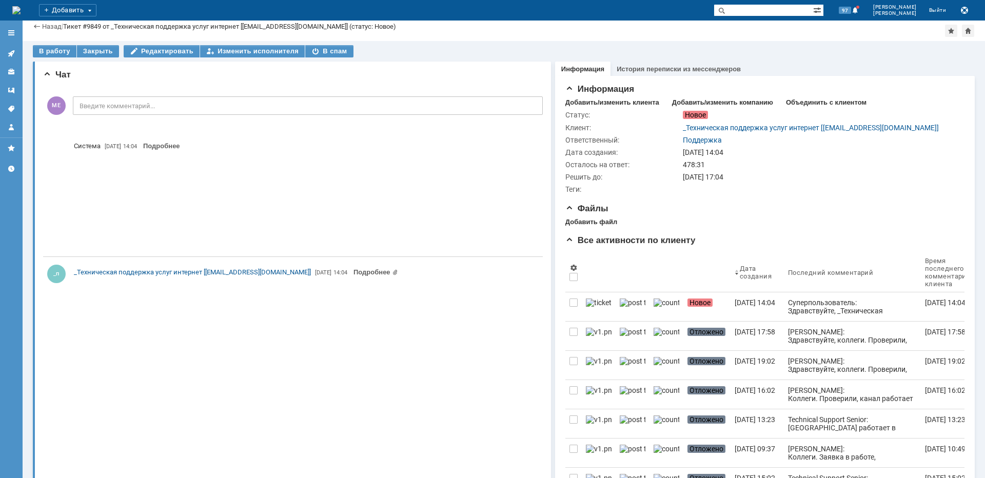  Describe the element at coordinates (948, 272) in the screenshot. I see `div: Время последнего комментария клиента` at that location.